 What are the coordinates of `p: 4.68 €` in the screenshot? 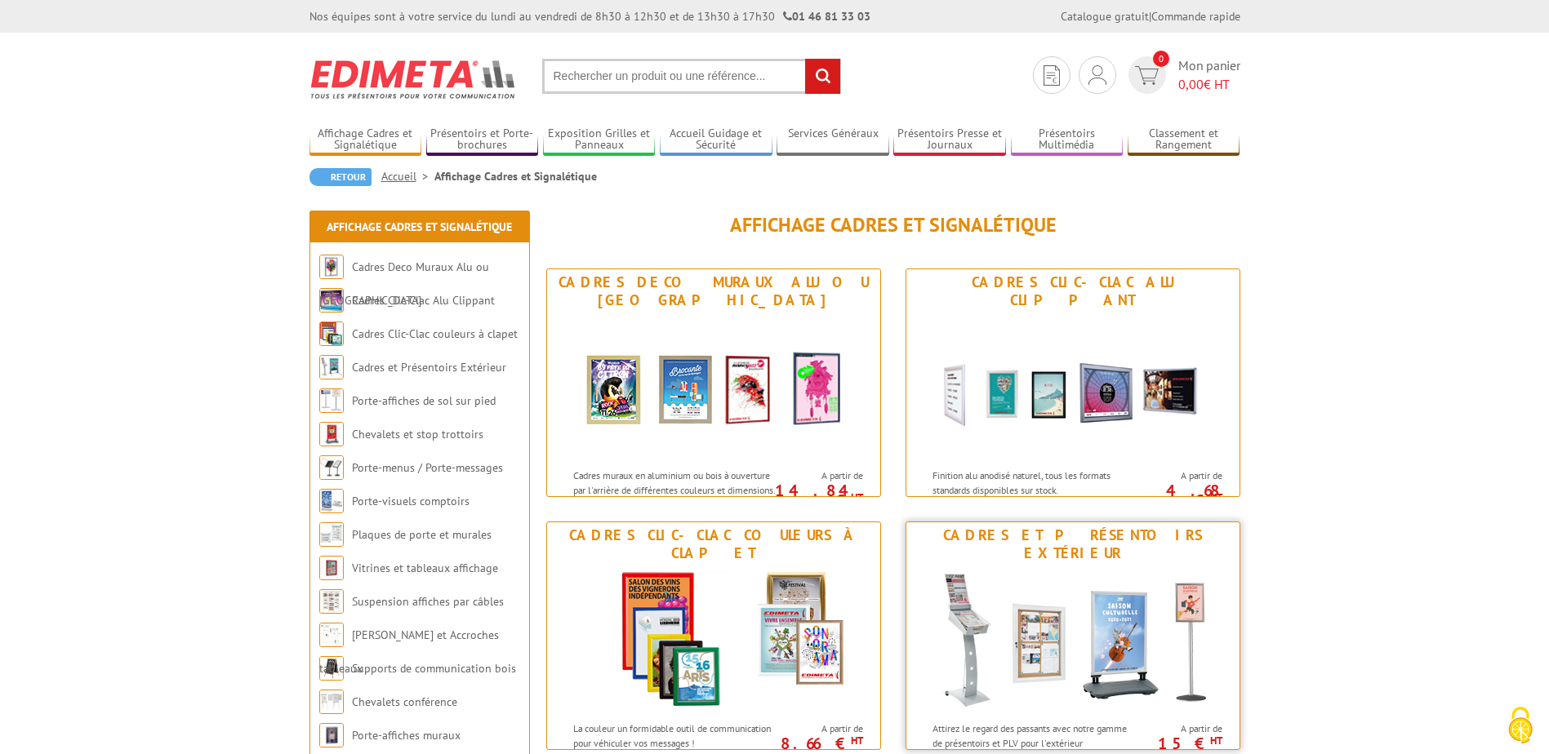 It's located at (1177, 496).